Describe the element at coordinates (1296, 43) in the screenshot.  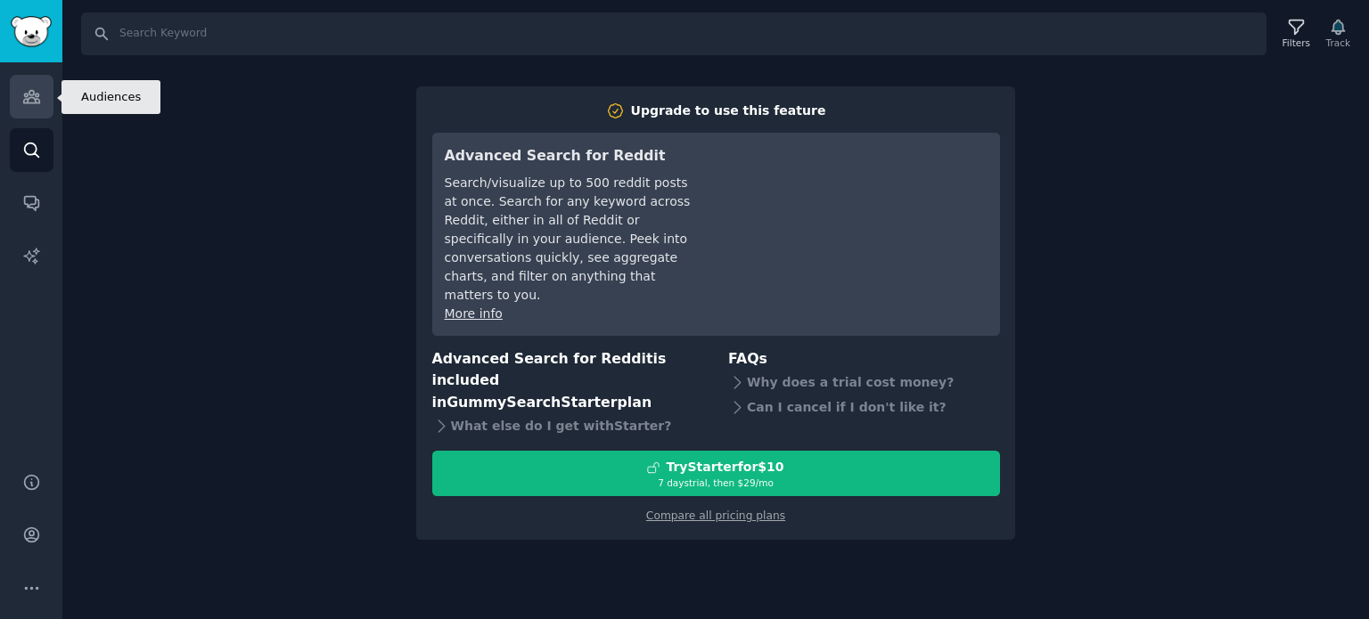
I see `div: Filters` at that location.